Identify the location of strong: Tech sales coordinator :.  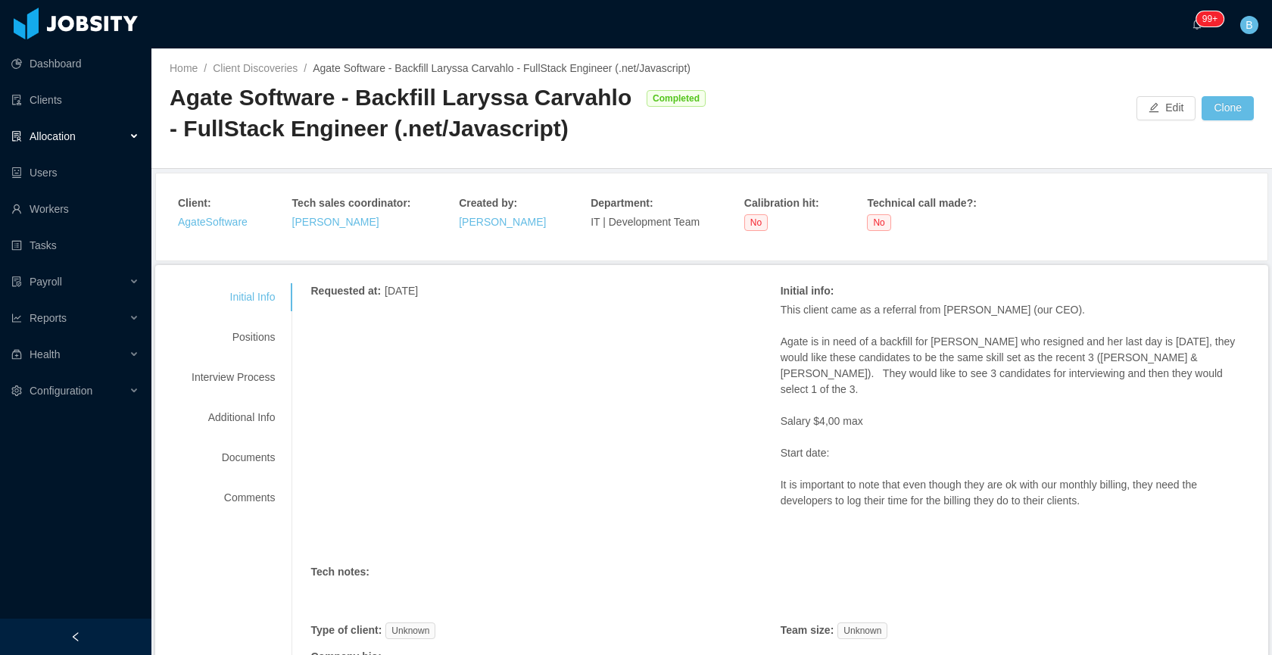
(351, 203).